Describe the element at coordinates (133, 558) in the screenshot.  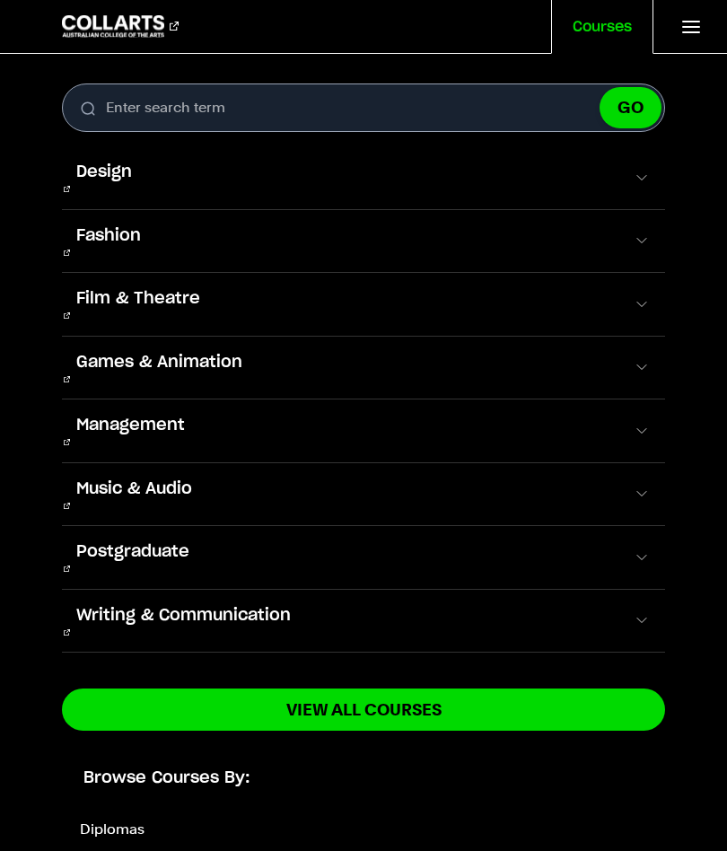
I see `a: Postgraduate` at that location.